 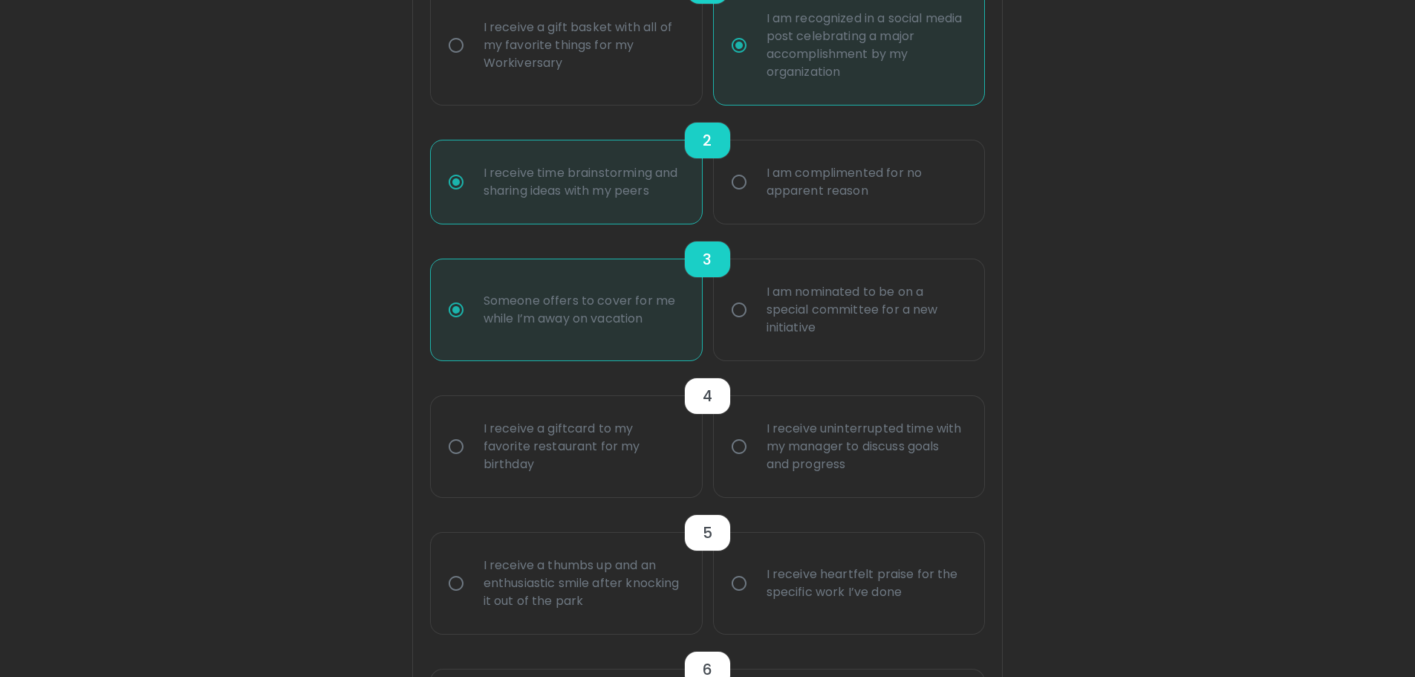 I want to click on div: I receive time brainstorming and sharing ideas with my peers, so click(x=582, y=182).